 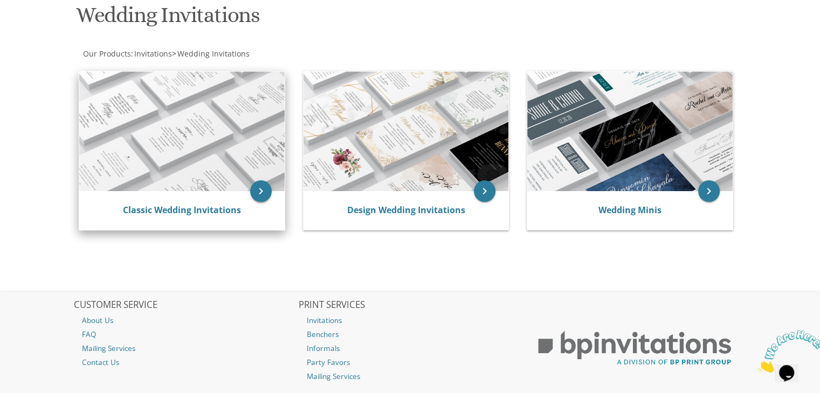 I want to click on h1: Wedding Invitations, so click(x=296, y=19).